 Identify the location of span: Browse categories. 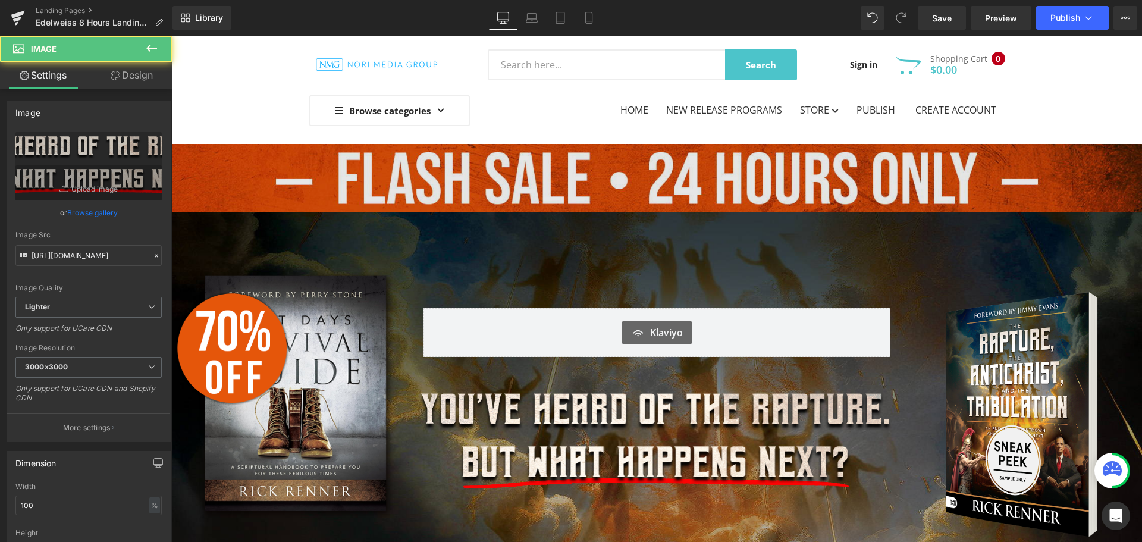
(218, 75).